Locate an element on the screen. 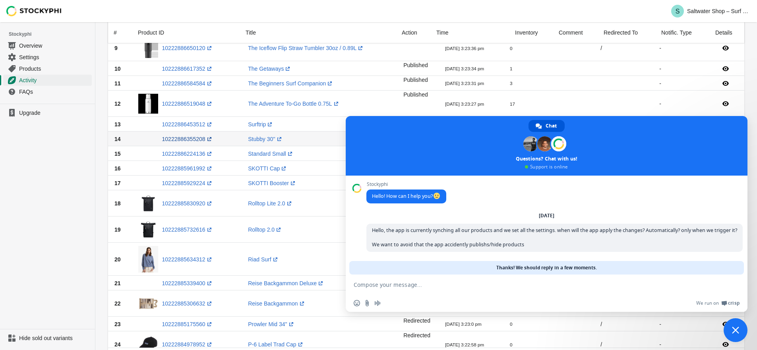  a: 10222885961992(opens a new window) is located at coordinates (188, 168).